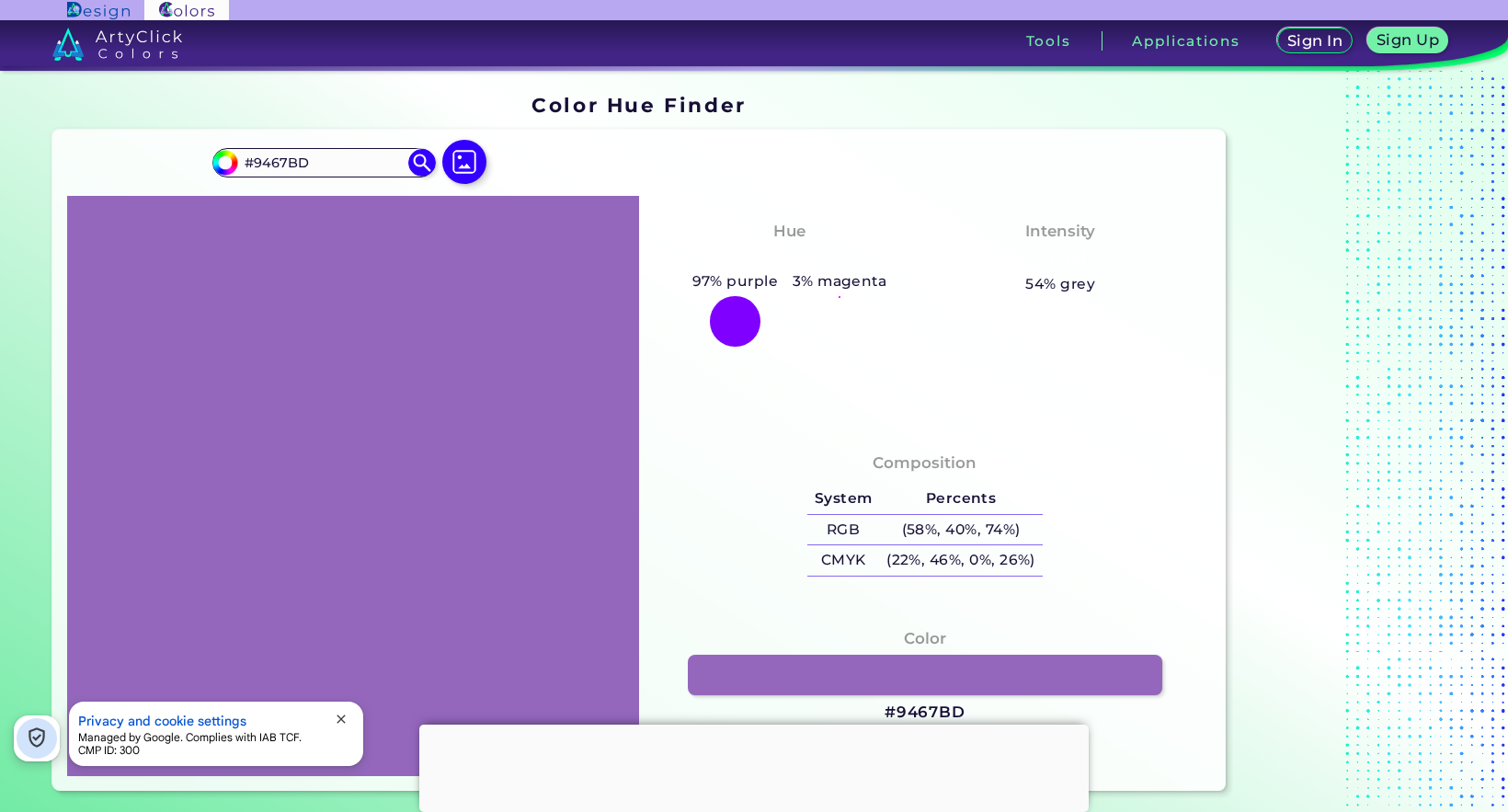 The width and height of the screenshot is (1508, 812). What do you see at coordinates (925, 713) in the screenshot?
I see `h3: #9467BD` at bounding box center [925, 713].